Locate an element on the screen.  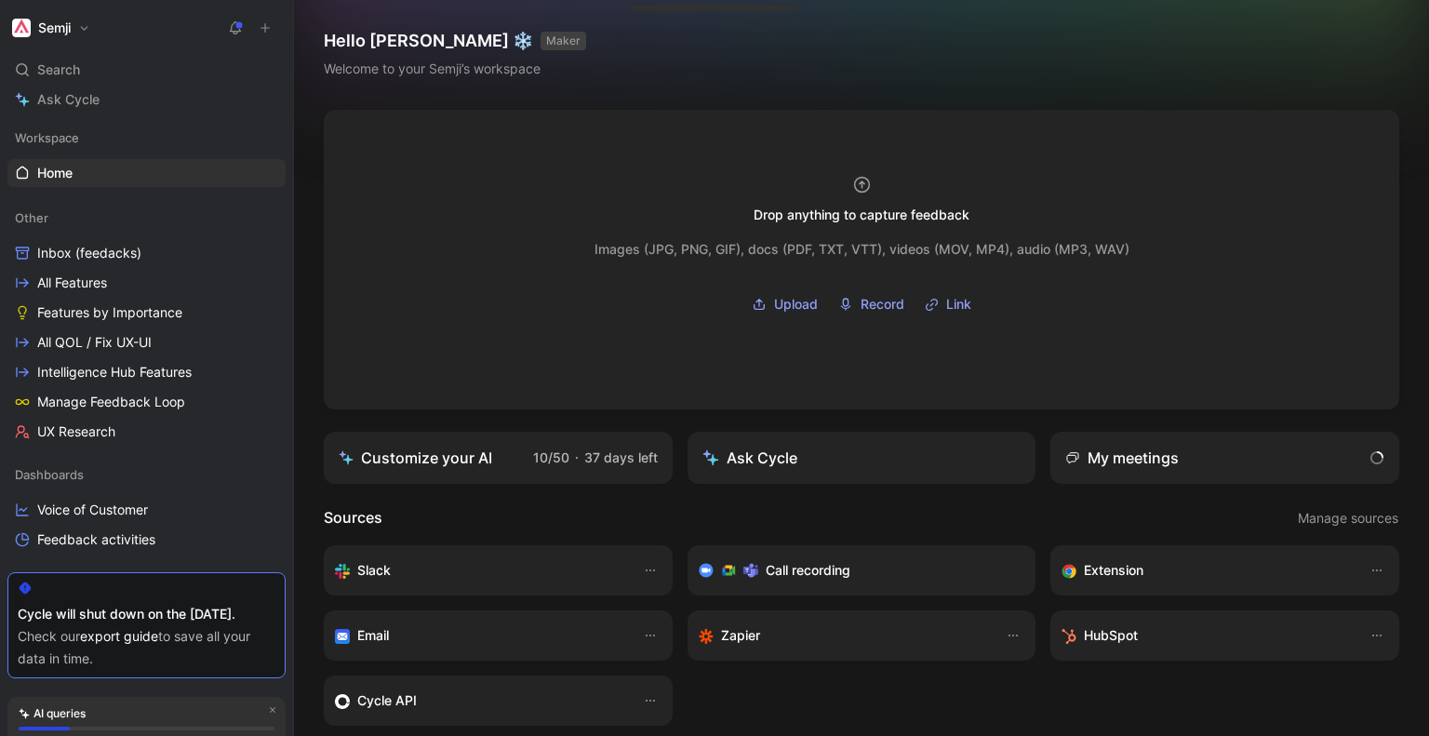
a: All QOL / Fix UX-UI is located at coordinates (146, 342).